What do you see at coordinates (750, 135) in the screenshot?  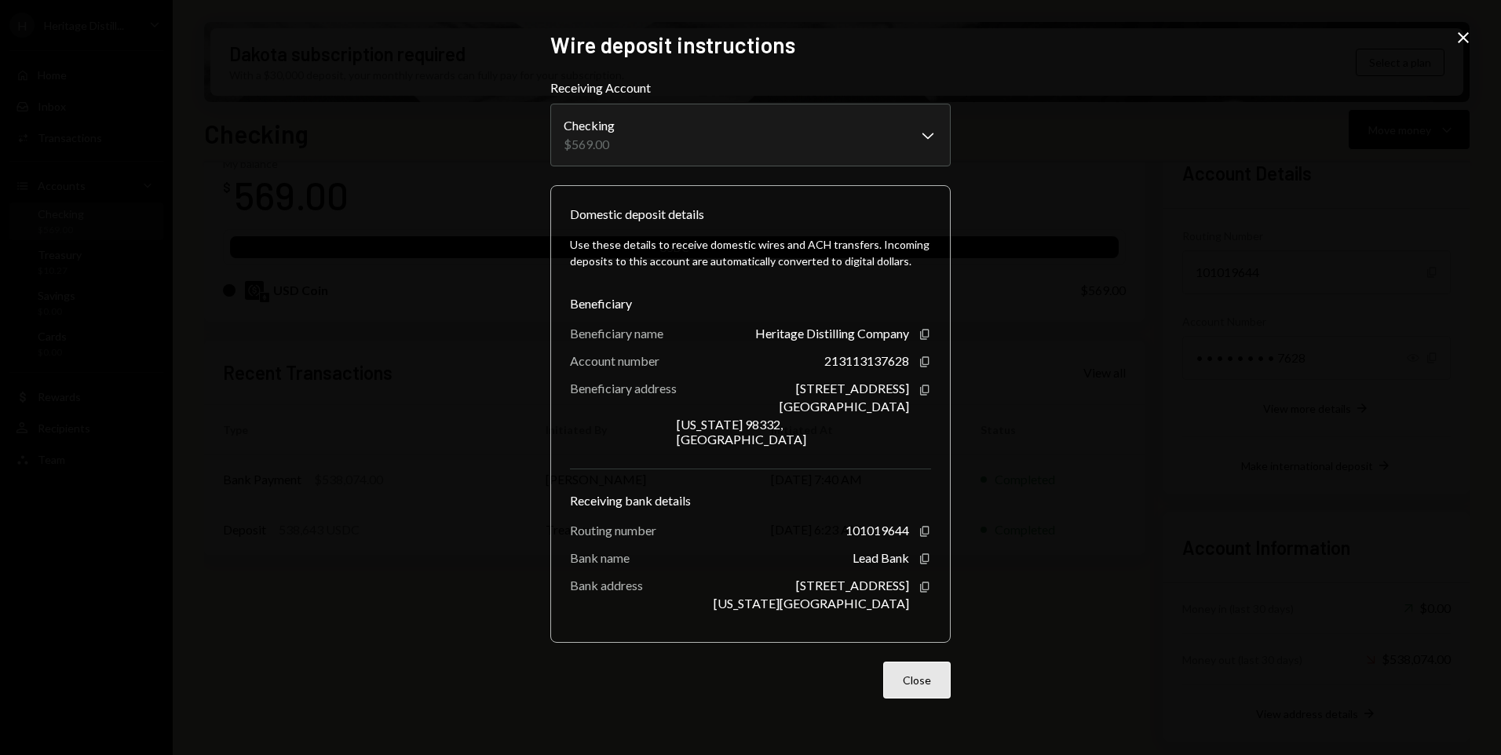 I see `button: Receiving Account` at bounding box center [750, 135].